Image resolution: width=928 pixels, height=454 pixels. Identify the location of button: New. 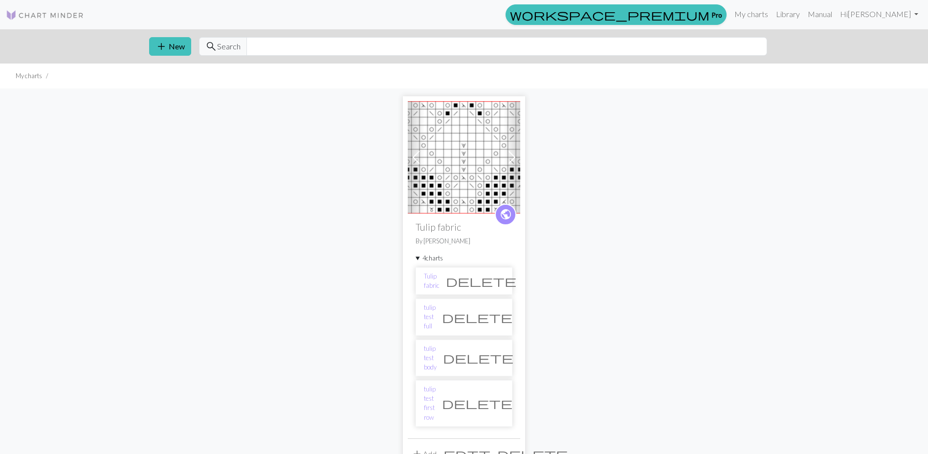
(170, 46).